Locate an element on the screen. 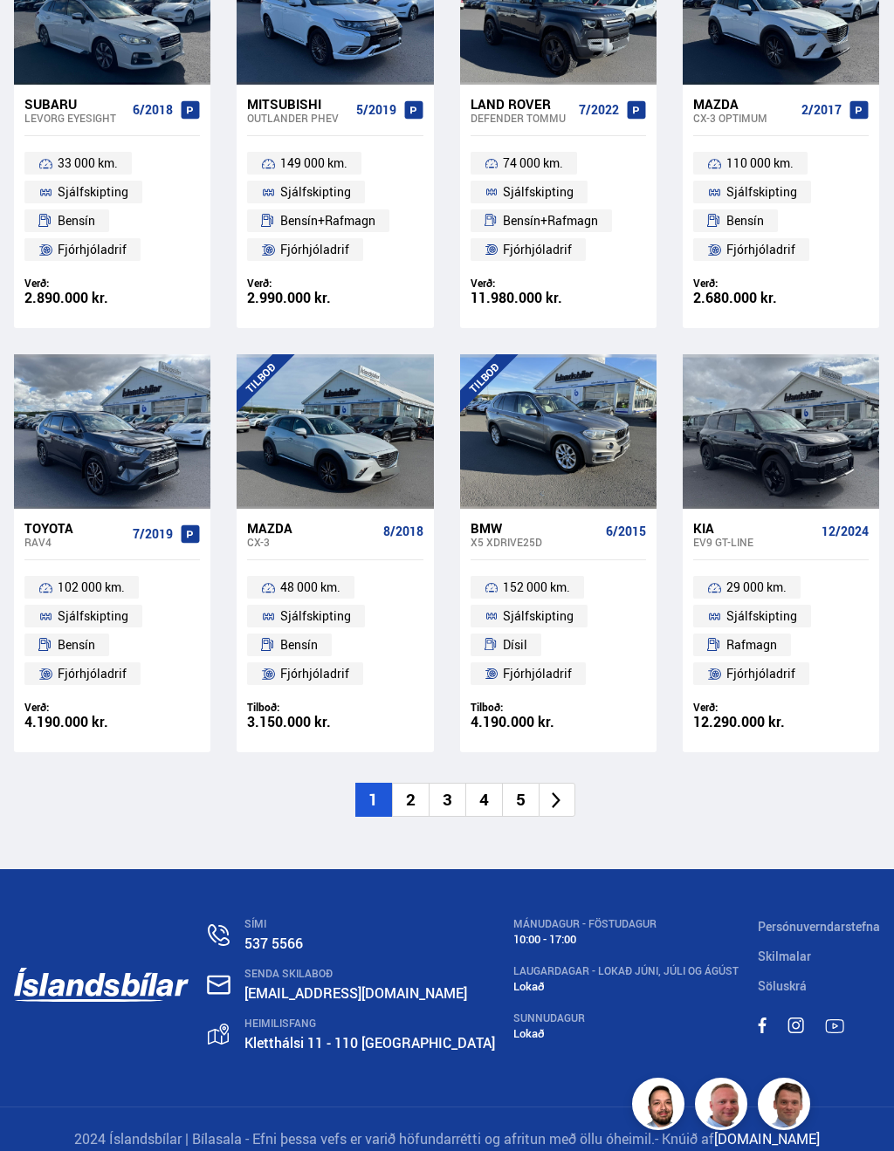  span: 7/2022 is located at coordinates (599, 110).